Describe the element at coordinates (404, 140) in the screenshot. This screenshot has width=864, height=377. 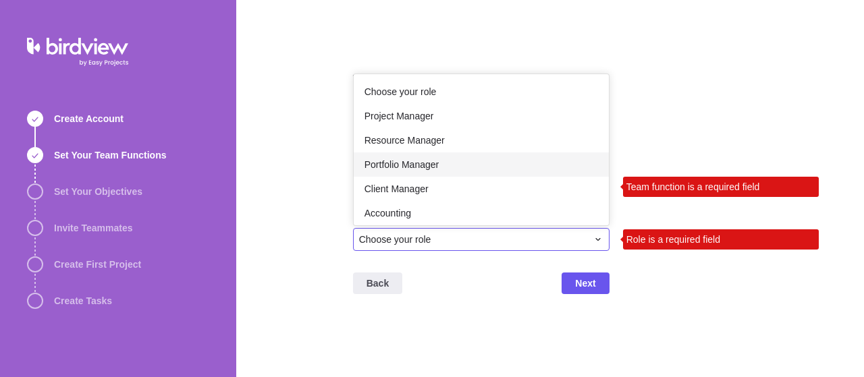
I see `span: Resource Manager` at that location.